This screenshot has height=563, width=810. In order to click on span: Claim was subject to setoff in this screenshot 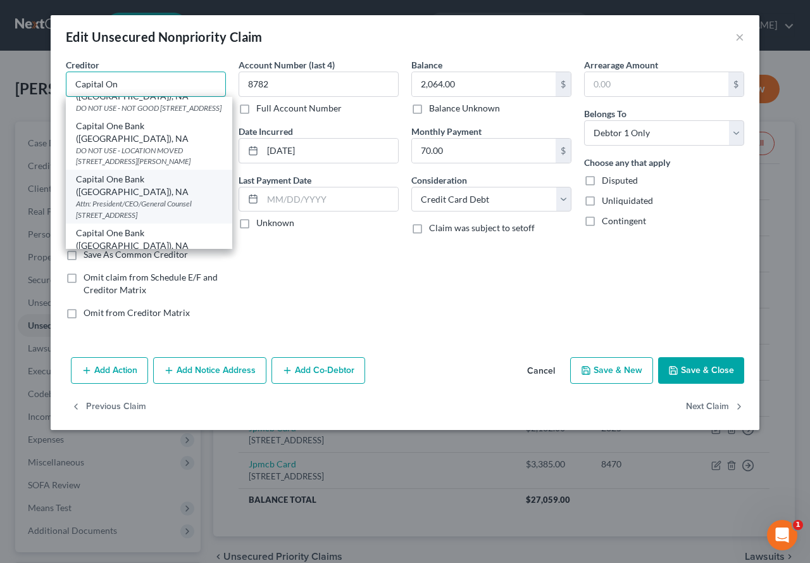, I will do `click(482, 227)`.